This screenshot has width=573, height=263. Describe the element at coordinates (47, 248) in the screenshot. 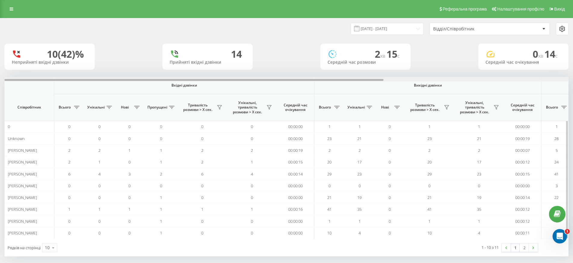

I see `div: 10` at that location.